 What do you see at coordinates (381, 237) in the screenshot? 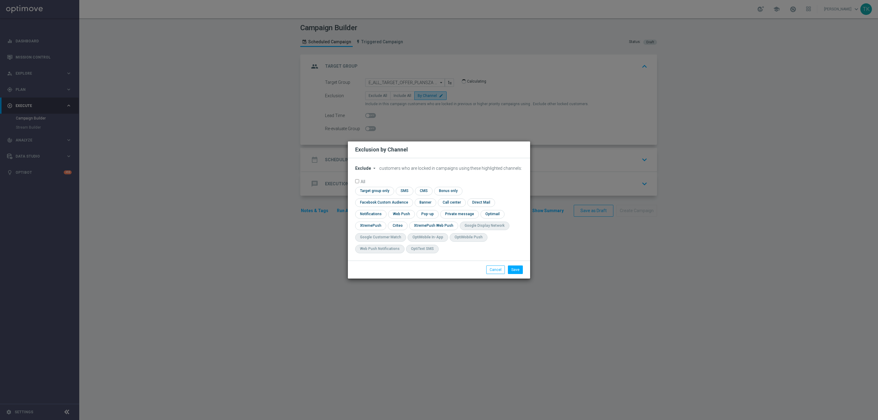
I see `div: Google Customer Match` at bounding box center [381, 237].